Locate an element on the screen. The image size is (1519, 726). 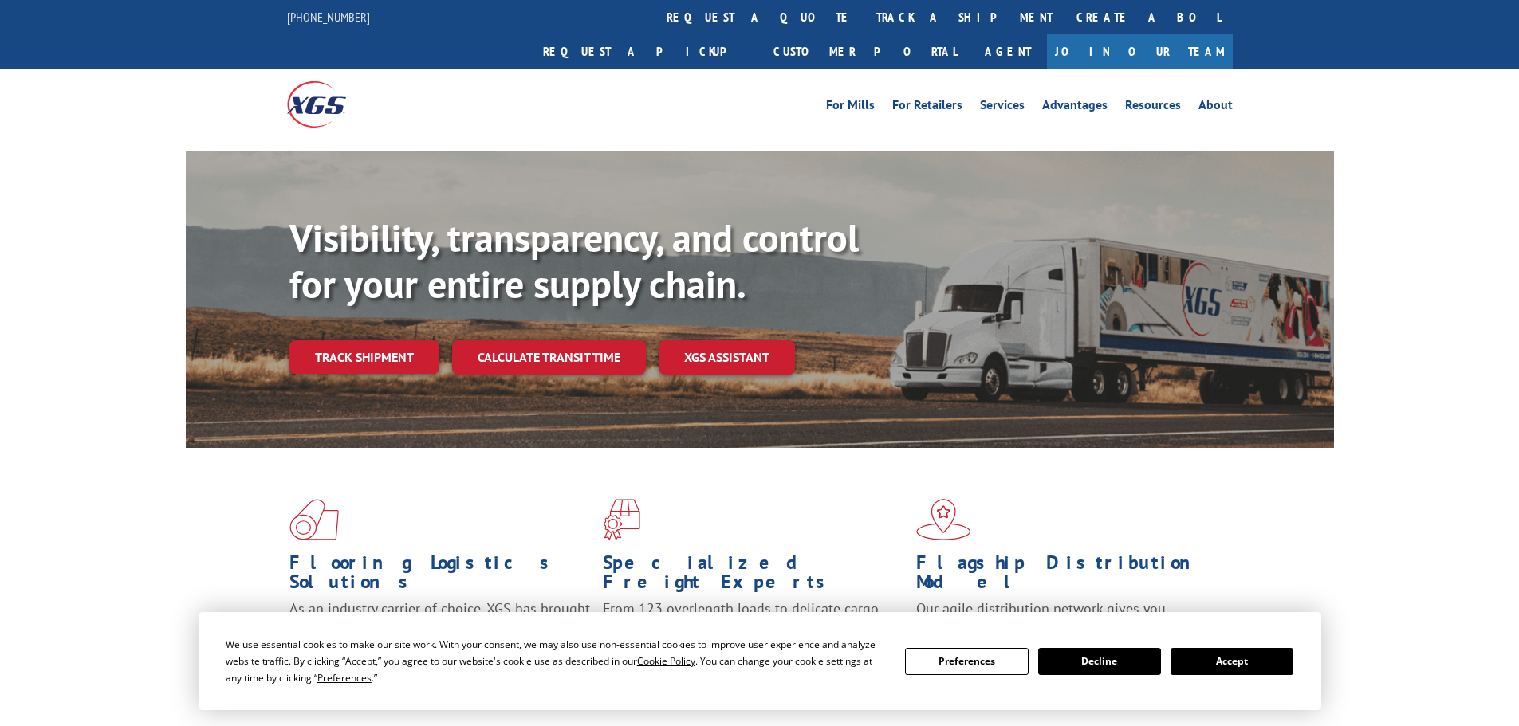
a: Track shipment is located at coordinates (364, 357).